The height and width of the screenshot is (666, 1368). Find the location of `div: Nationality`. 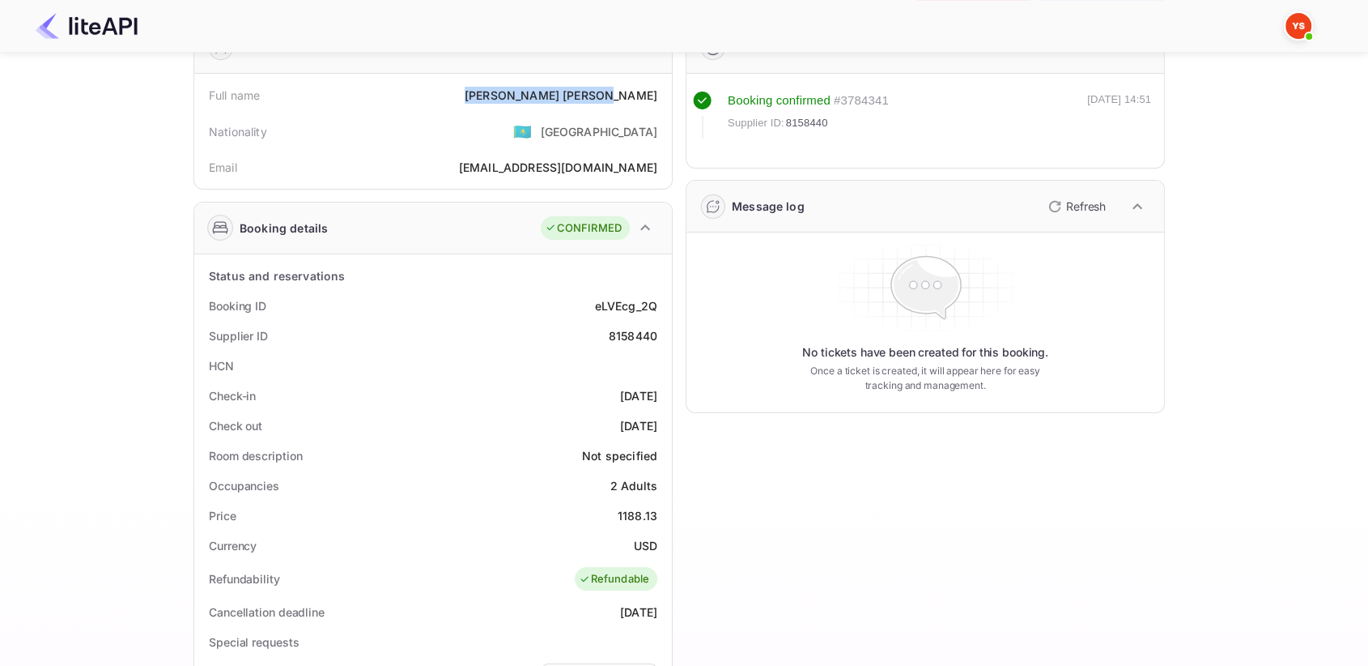

div: Nationality is located at coordinates (238, 131).